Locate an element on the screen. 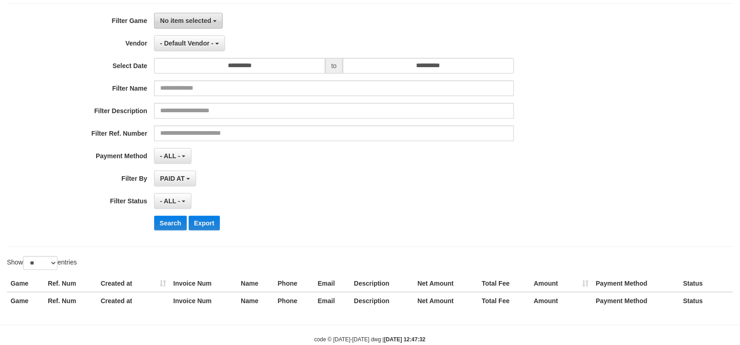 This screenshot has width=740, height=345. span: - Default Vendor - is located at coordinates (187, 43).